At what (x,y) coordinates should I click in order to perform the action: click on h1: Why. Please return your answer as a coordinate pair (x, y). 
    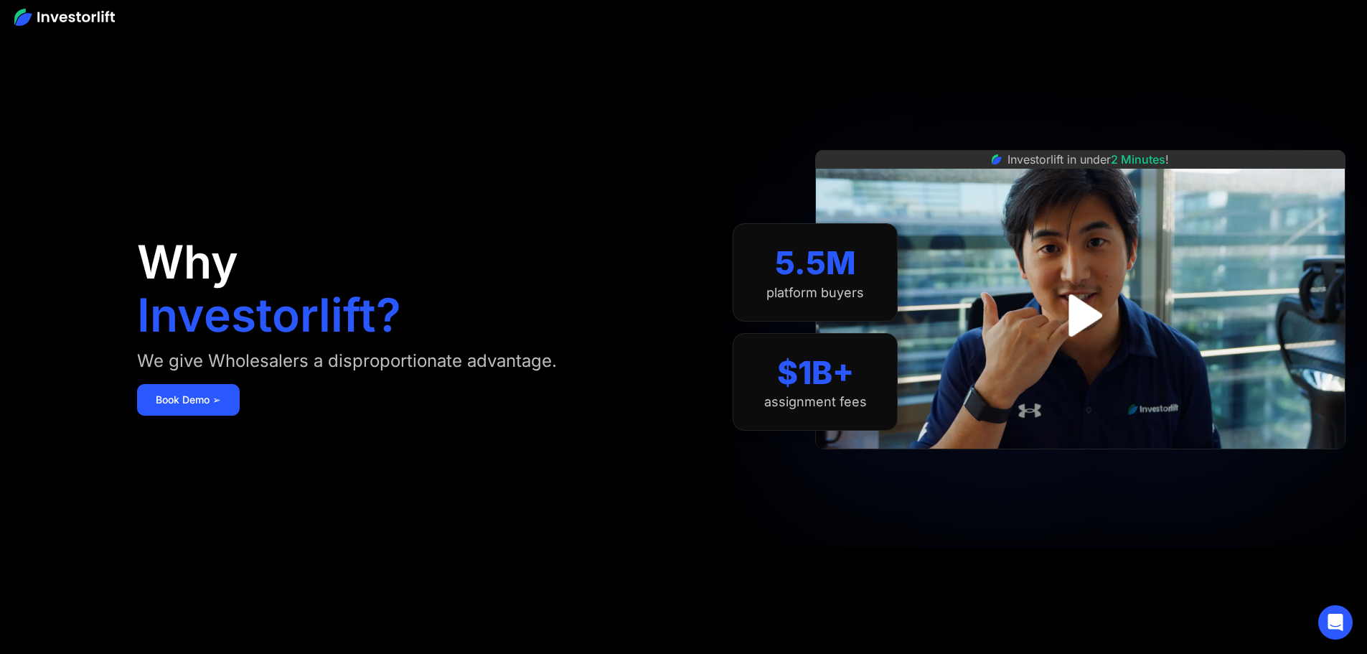
    Looking at the image, I should click on (187, 262).